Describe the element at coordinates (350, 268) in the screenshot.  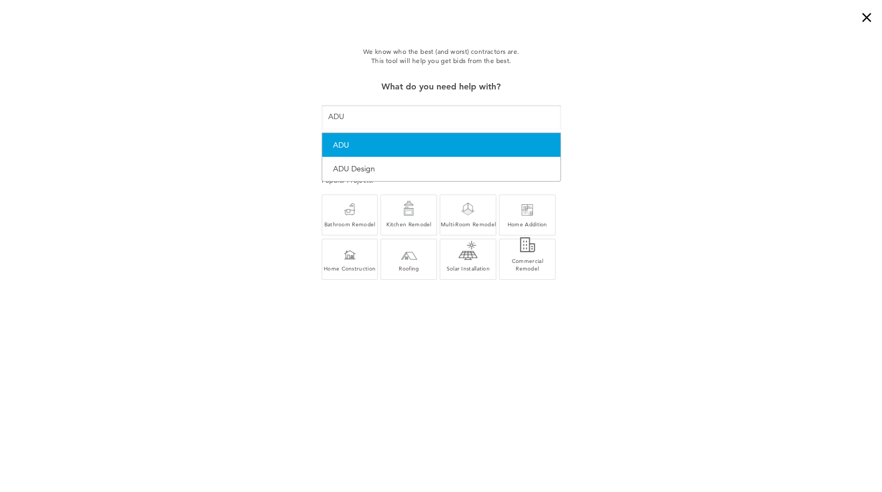
I see `div: Home Construction` at that location.